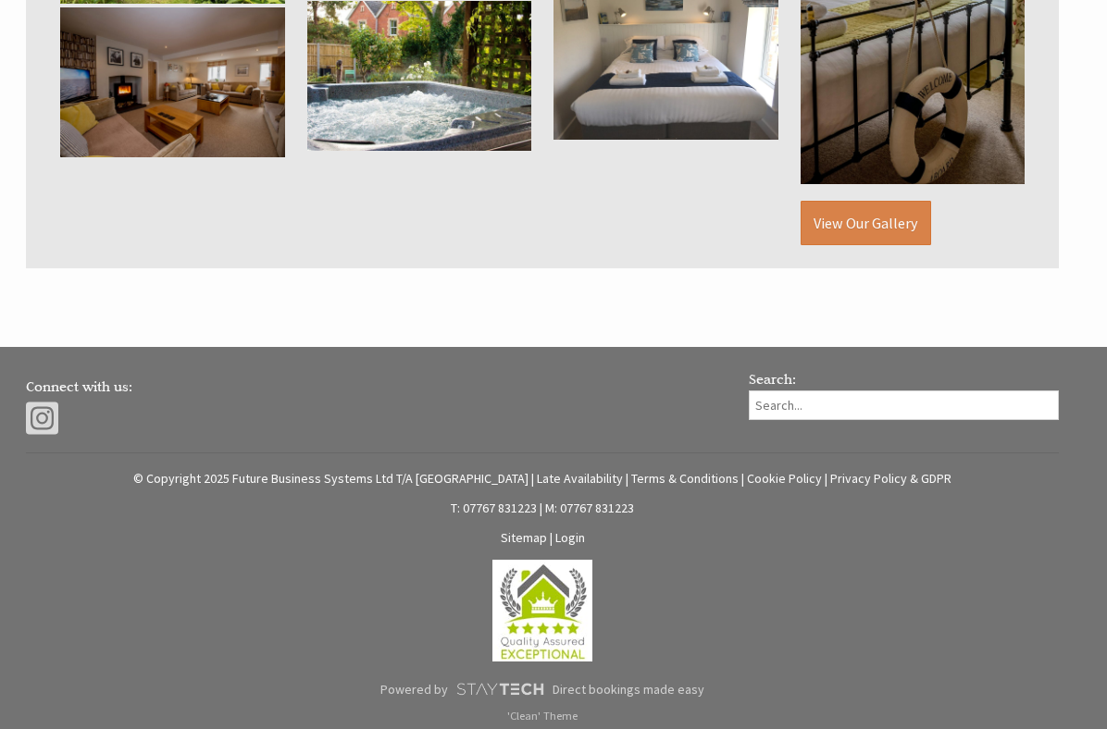  What do you see at coordinates (542, 690) in the screenshot?
I see `a: Powered byDirect bookings made easy` at bounding box center [542, 690].